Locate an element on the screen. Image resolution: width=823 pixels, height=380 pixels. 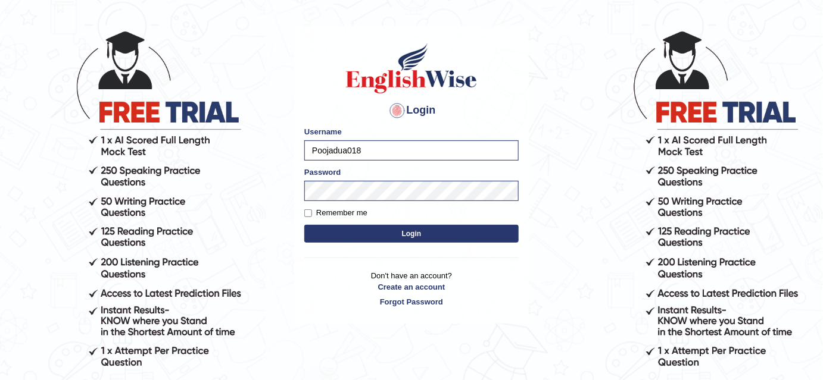
a: Forgot Password is located at coordinates (411, 302).